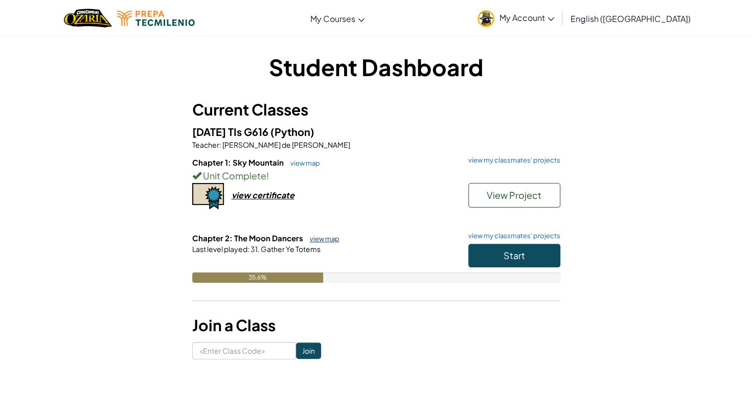 The width and height of the screenshot is (752, 413). Describe the element at coordinates (263, 195) in the screenshot. I see `div: view certificate` at that location.